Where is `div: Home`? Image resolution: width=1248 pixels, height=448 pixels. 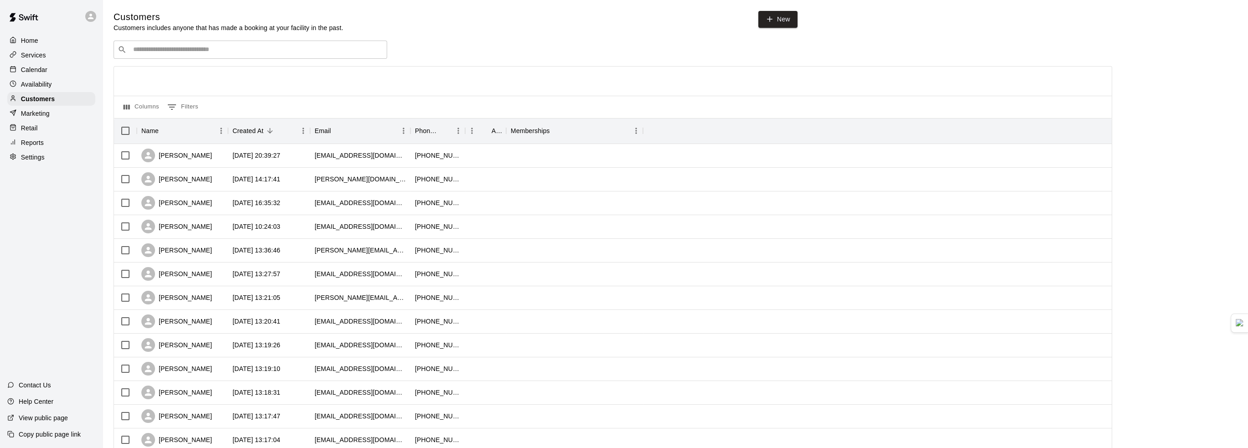 div: Home is located at coordinates (51, 41).